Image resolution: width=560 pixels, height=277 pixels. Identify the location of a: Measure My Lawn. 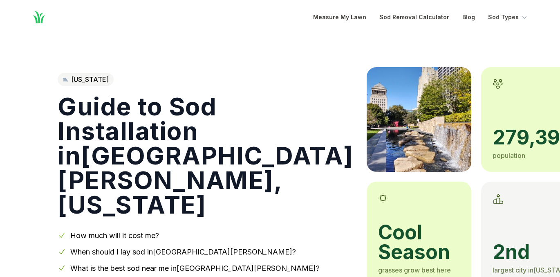
(340, 17).